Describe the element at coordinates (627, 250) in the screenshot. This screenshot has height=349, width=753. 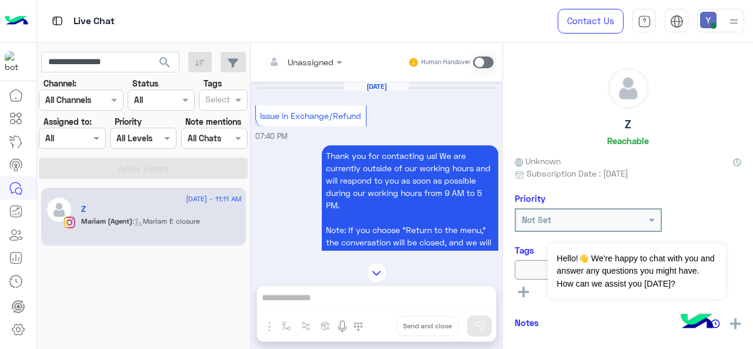
I see `h6: Tags` at that location.